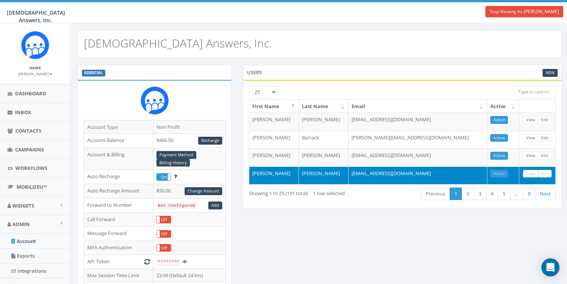 The width and height of the screenshot is (567, 284). Describe the element at coordinates (190, 141) in the screenshot. I see `td: $460.50` at that location.